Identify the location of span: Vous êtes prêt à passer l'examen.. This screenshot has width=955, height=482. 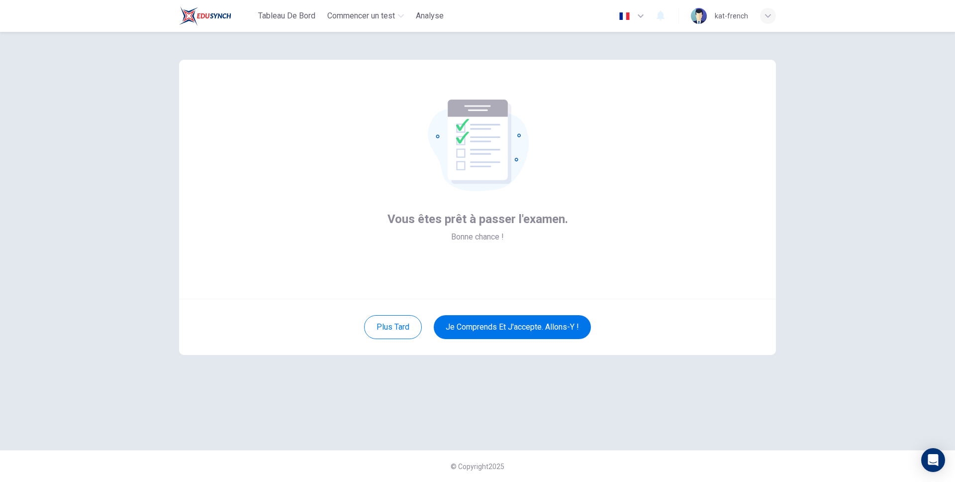
(478, 219).